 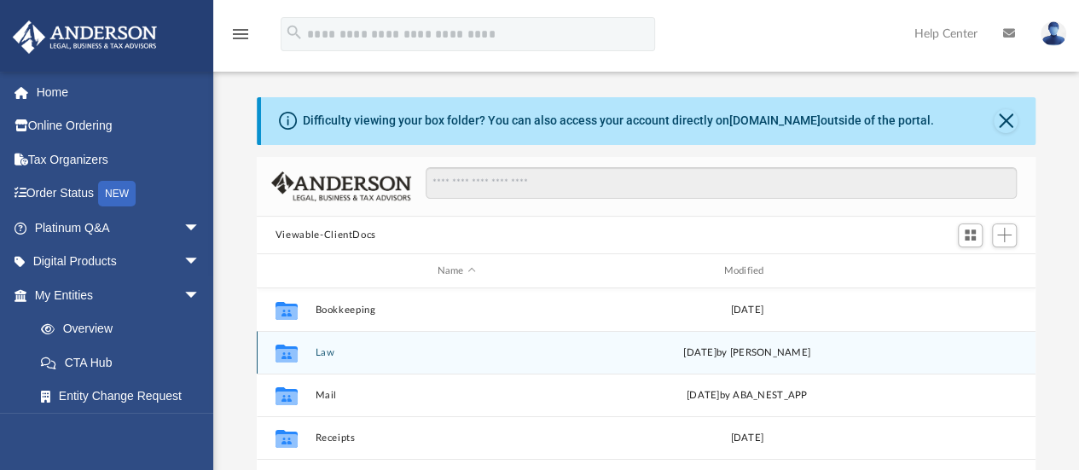 What do you see at coordinates (746, 271) in the screenshot?
I see `div: Modified` at bounding box center [746, 271].